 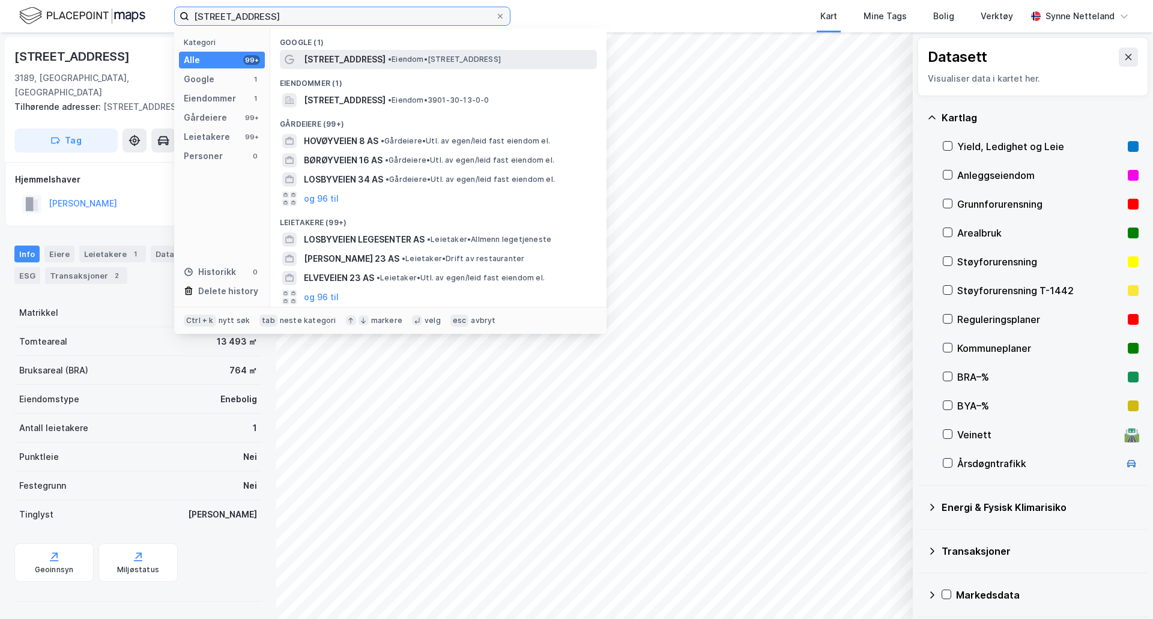 I want to click on div: Reguleringsplaner, so click(x=1040, y=320).